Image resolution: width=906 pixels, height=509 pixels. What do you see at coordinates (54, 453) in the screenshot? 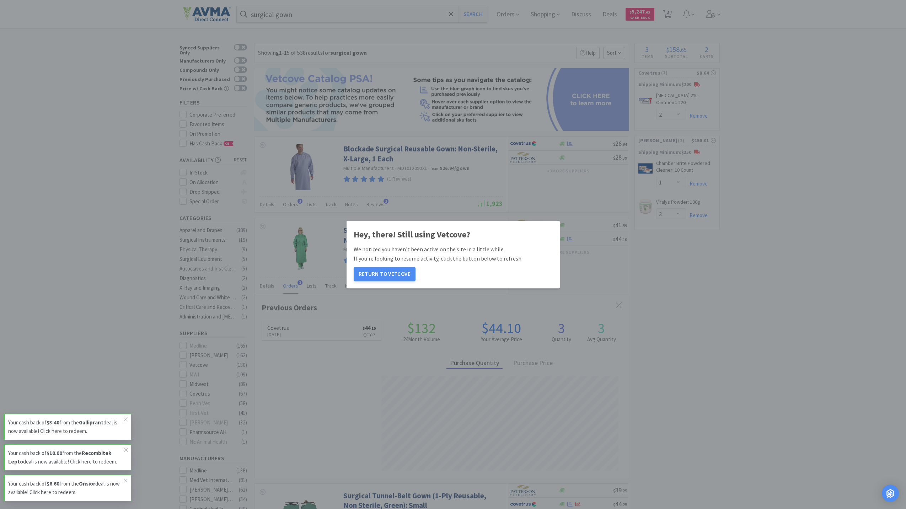
I see `strong: $10.00` at bounding box center [54, 453].